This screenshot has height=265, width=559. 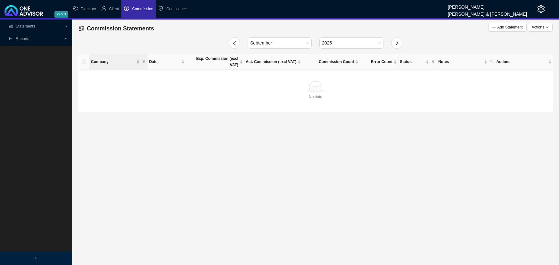 What do you see at coordinates (88, 9) in the screenshot?
I see `span: Directory` at bounding box center [88, 9].